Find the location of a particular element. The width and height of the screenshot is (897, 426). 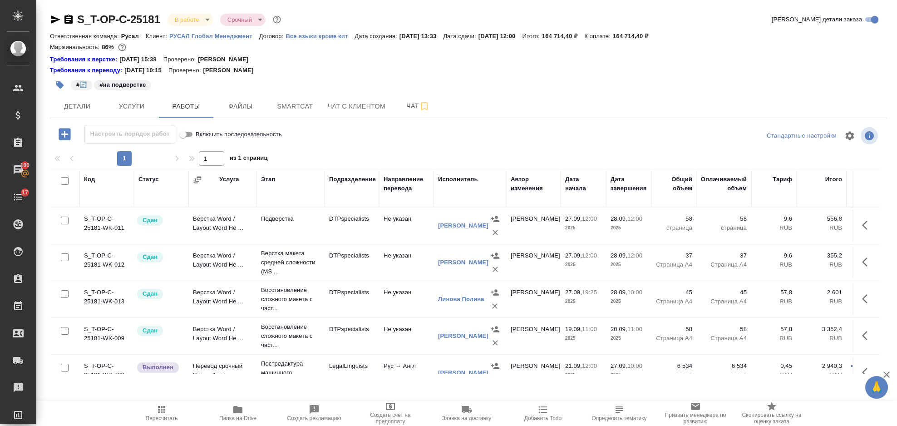

p: 164 714,40 ₽ is located at coordinates (563, 36).